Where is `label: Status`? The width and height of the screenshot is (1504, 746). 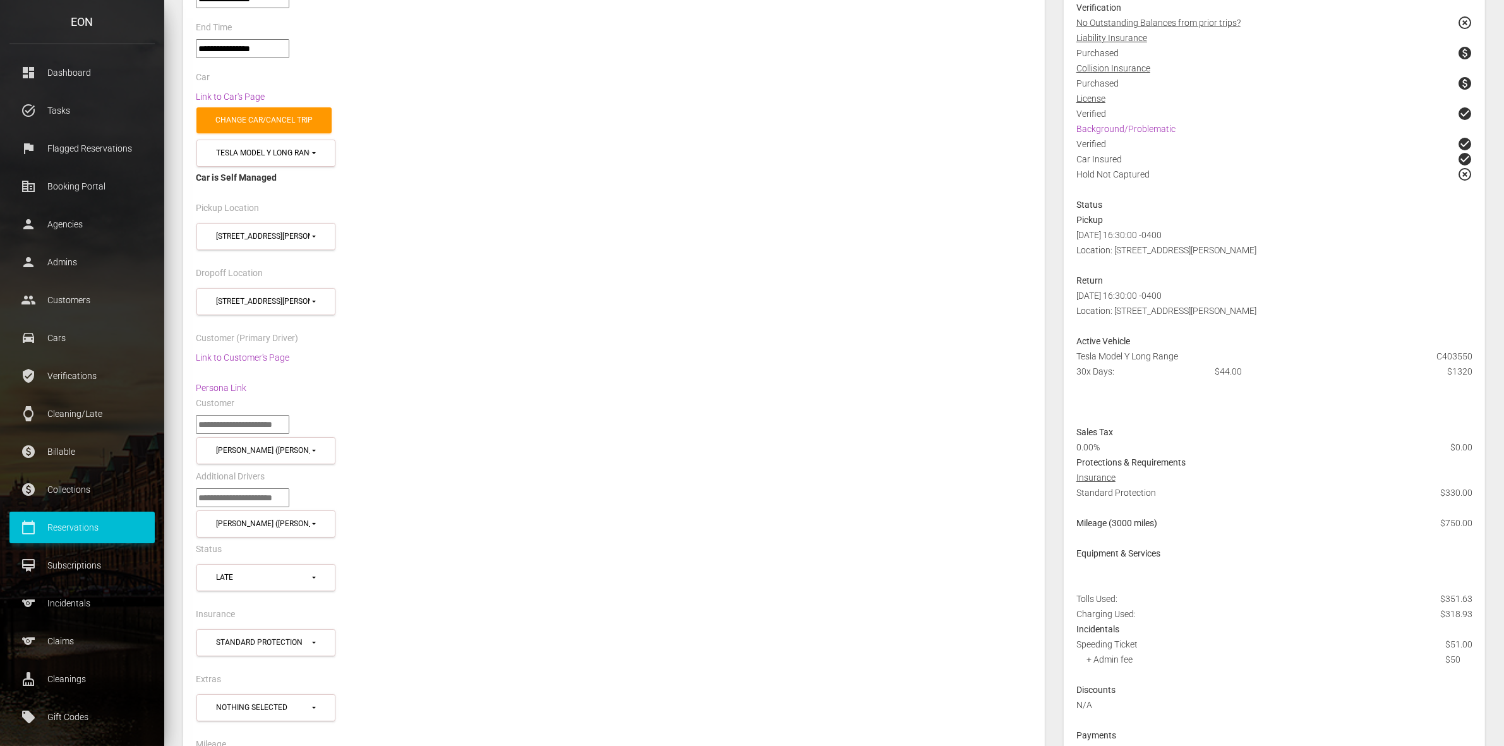 label: Status is located at coordinates (208, 550).